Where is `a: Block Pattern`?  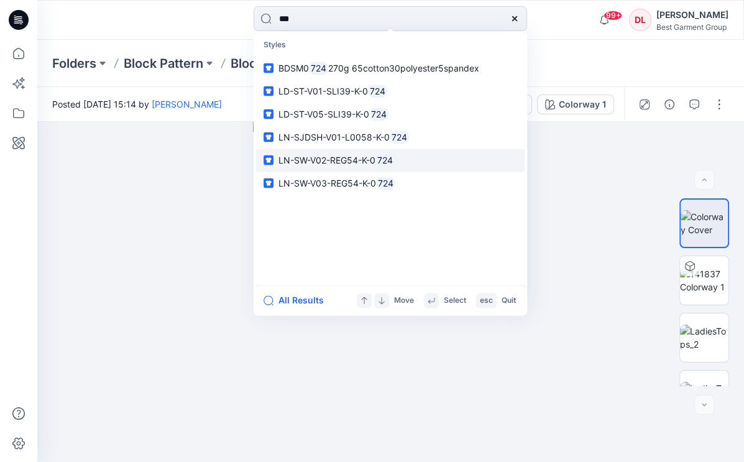
a: Block Pattern is located at coordinates (163, 63).